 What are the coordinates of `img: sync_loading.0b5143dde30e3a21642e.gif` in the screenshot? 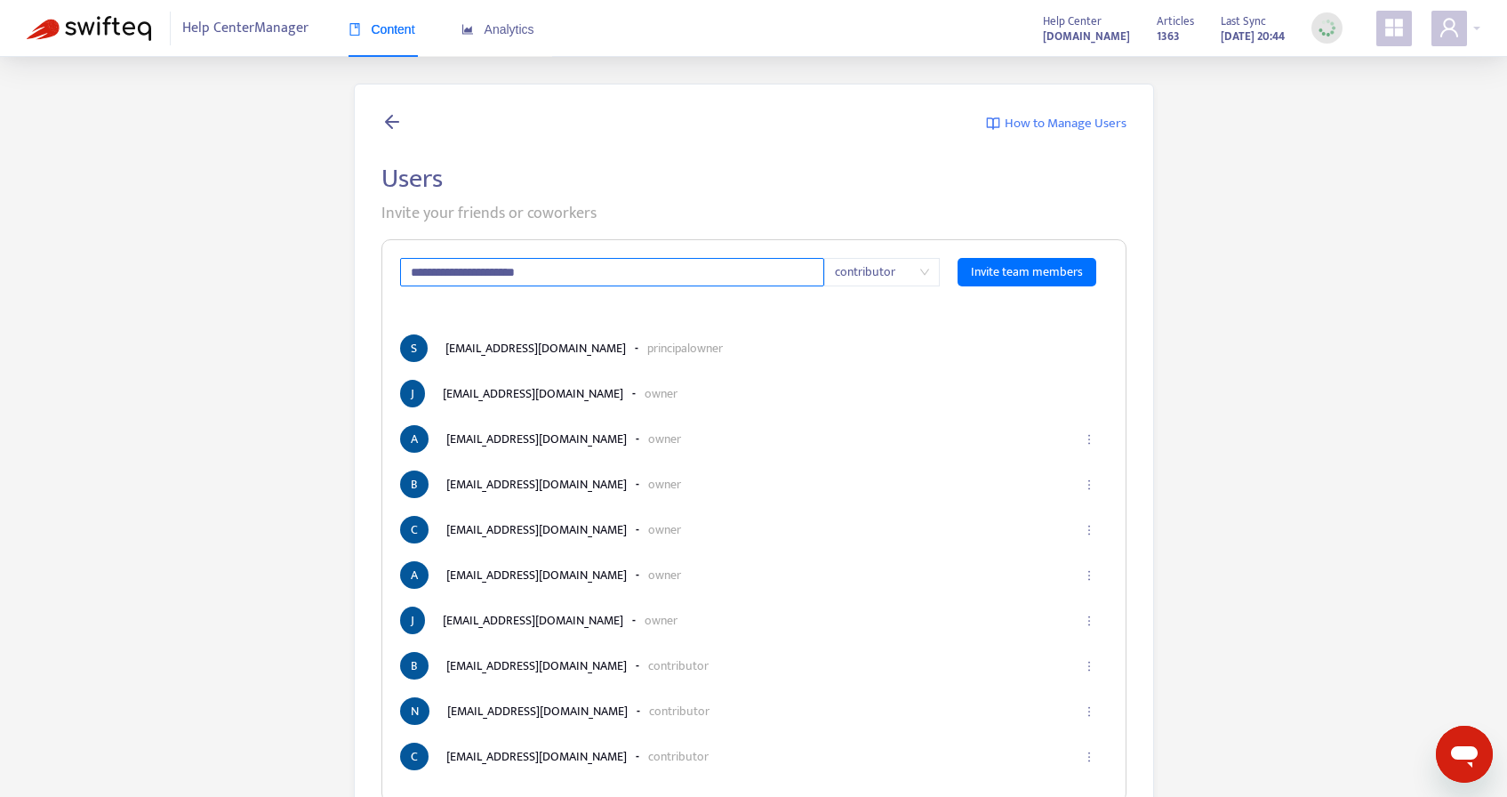 It's located at (1326, 28).